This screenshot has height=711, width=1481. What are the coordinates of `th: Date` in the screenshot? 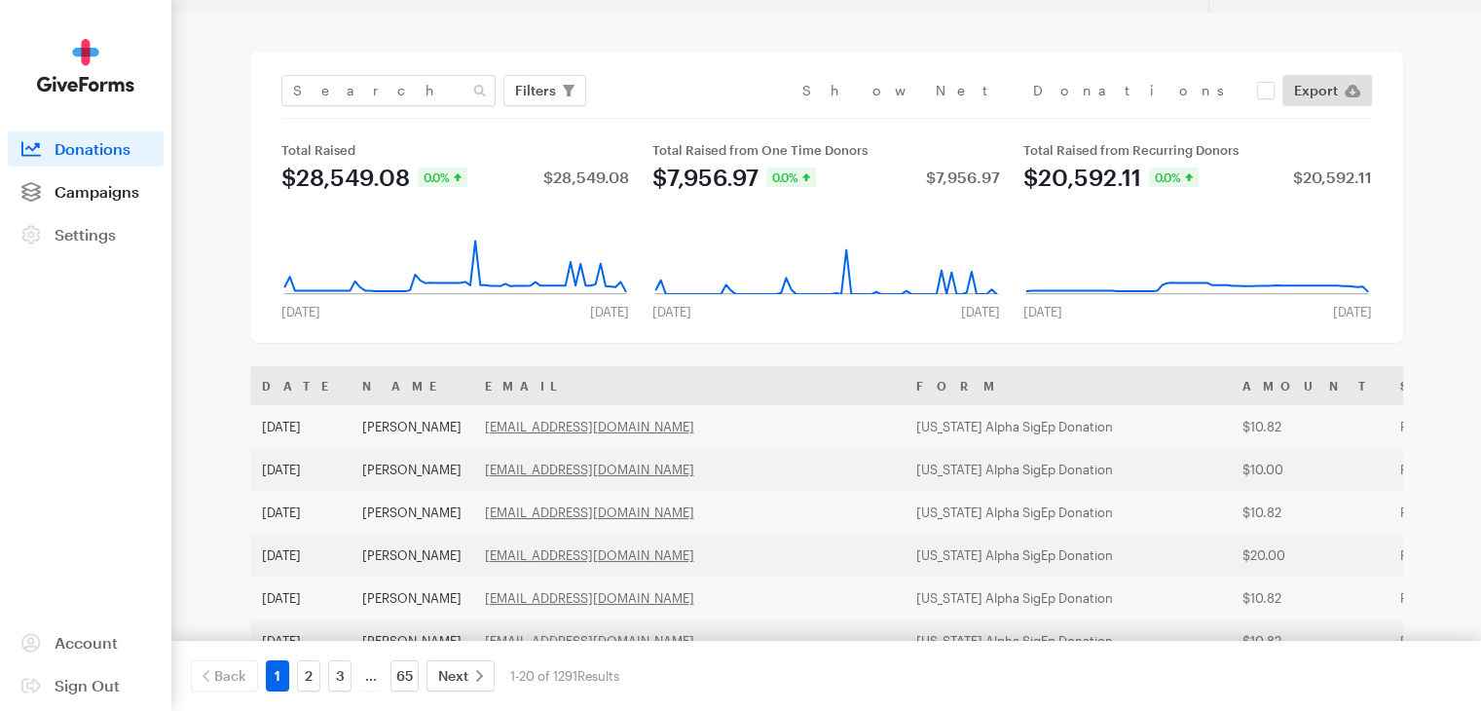 It's located at (300, 386).